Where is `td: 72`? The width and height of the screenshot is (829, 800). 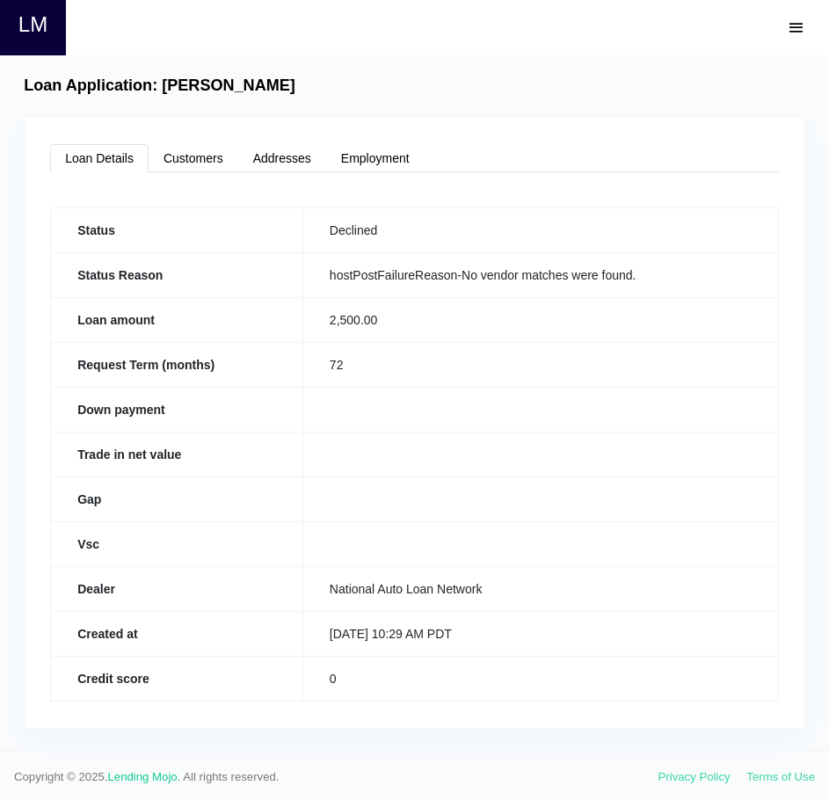
td: 72 is located at coordinates (540, 364).